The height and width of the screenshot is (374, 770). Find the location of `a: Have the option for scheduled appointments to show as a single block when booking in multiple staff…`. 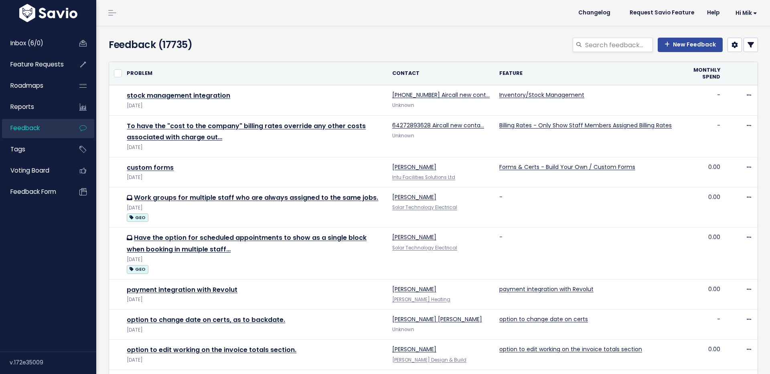

a: Have the option for scheduled appointments to show as a single block when booking in multiple staff… is located at coordinates (247, 244).